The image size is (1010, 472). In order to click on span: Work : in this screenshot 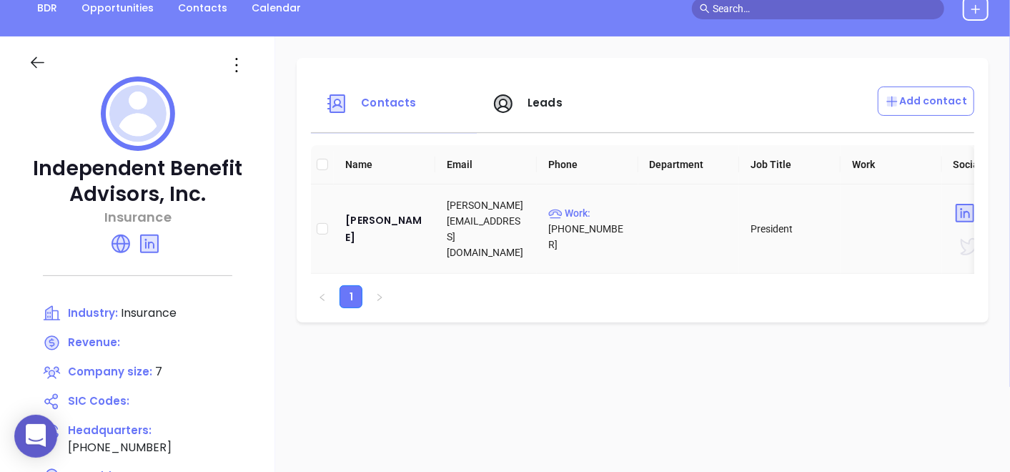, I will do `click(569, 213)`.